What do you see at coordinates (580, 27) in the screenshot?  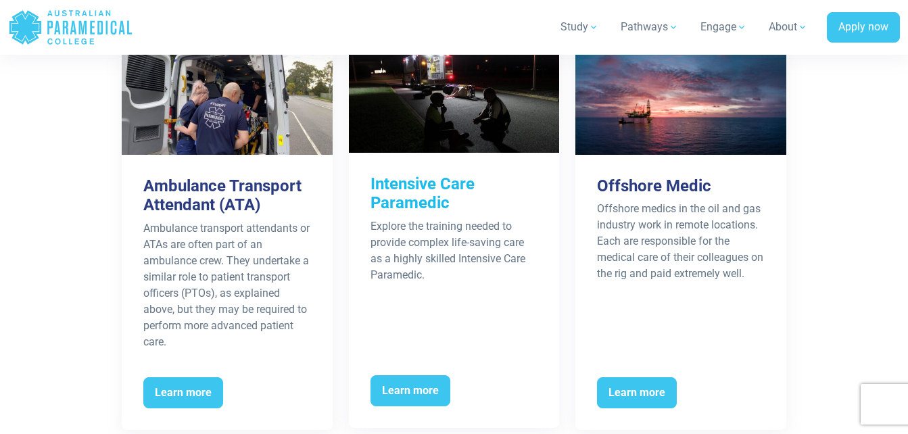 I see `a: Study` at bounding box center [580, 27].